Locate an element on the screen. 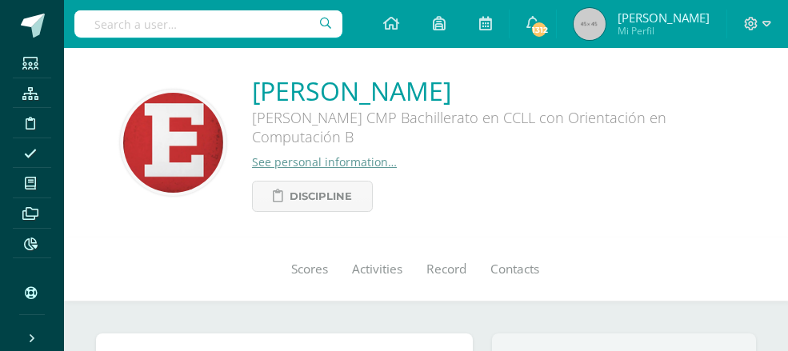  span: Contacts is located at coordinates (514, 269).